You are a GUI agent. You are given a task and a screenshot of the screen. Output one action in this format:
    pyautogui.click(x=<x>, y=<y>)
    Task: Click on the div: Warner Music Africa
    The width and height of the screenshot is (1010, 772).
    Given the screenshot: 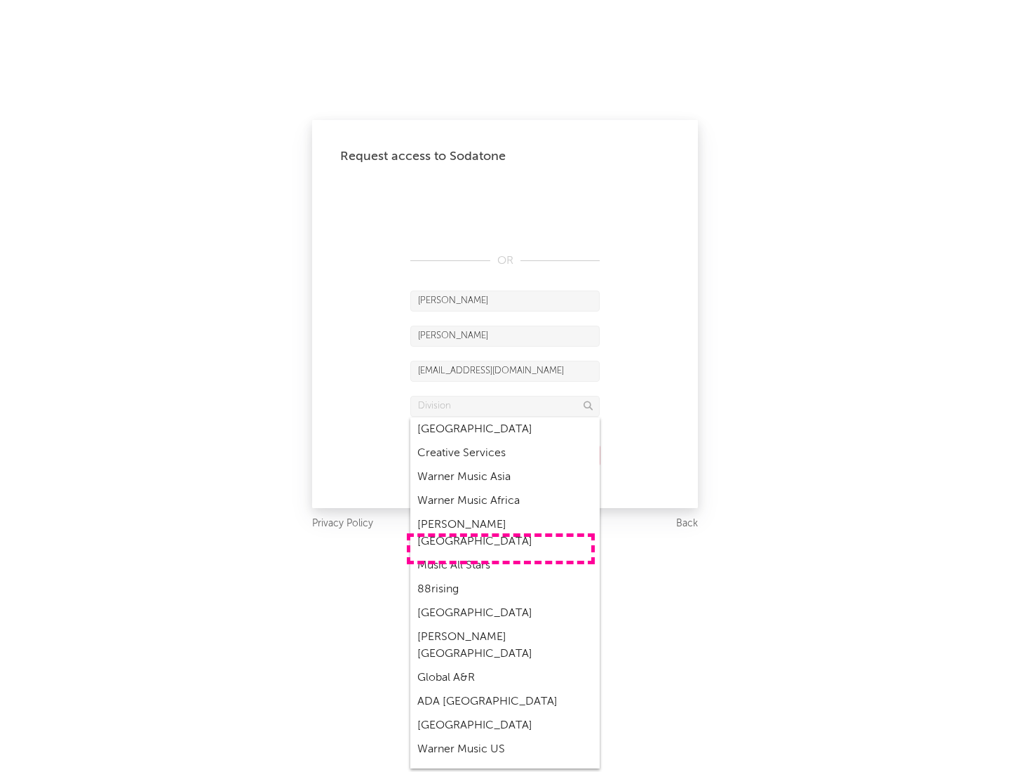 What is the action you would take?
    pyautogui.click(x=505, y=501)
    